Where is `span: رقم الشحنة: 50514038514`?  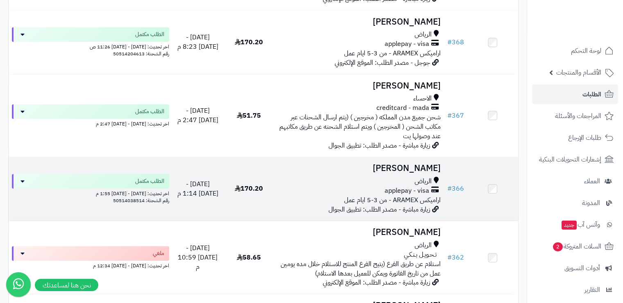 span: رقم الشحنة: 50514038514 is located at coordinates (141, 200).